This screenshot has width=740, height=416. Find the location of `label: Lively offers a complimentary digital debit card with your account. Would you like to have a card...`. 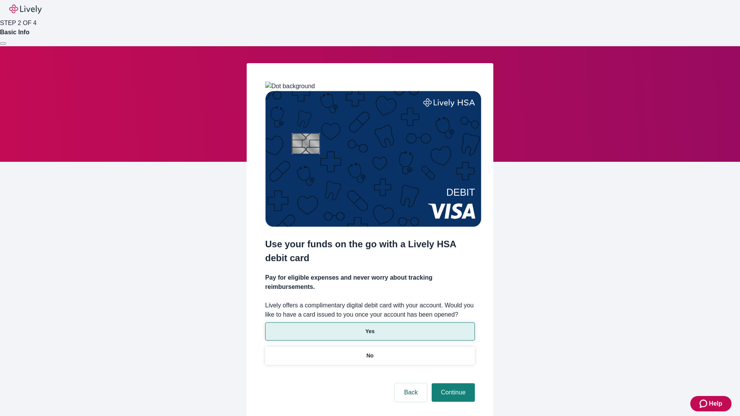

label: Lively offers a complimentary digital debit card with your account. Would you like to have a card... is located at coordinates (370, 310).